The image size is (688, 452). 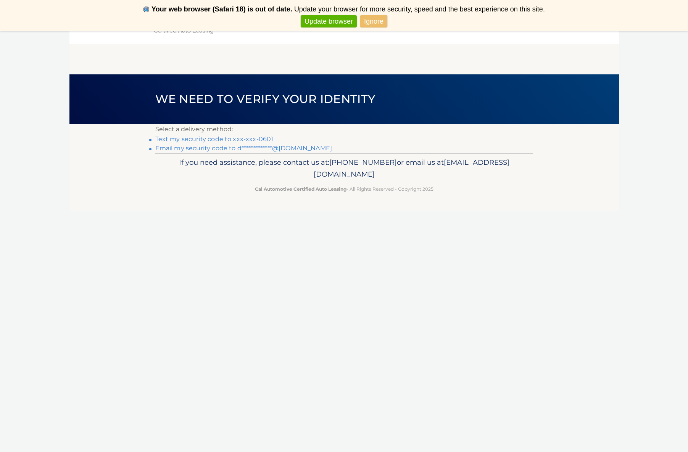 What do you see at coordinates (344, 129) in the screenshot?
I see `p: Select a delivery method:` at bounding box center [344, 129].